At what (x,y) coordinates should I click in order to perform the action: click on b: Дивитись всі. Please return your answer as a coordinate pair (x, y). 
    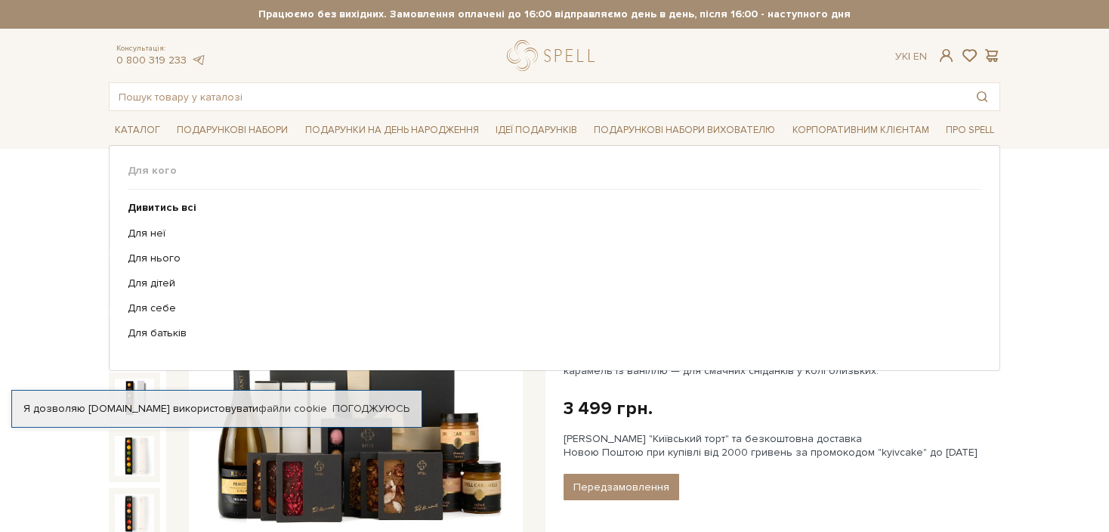
    Looking at the image, I should click on (162, 207).